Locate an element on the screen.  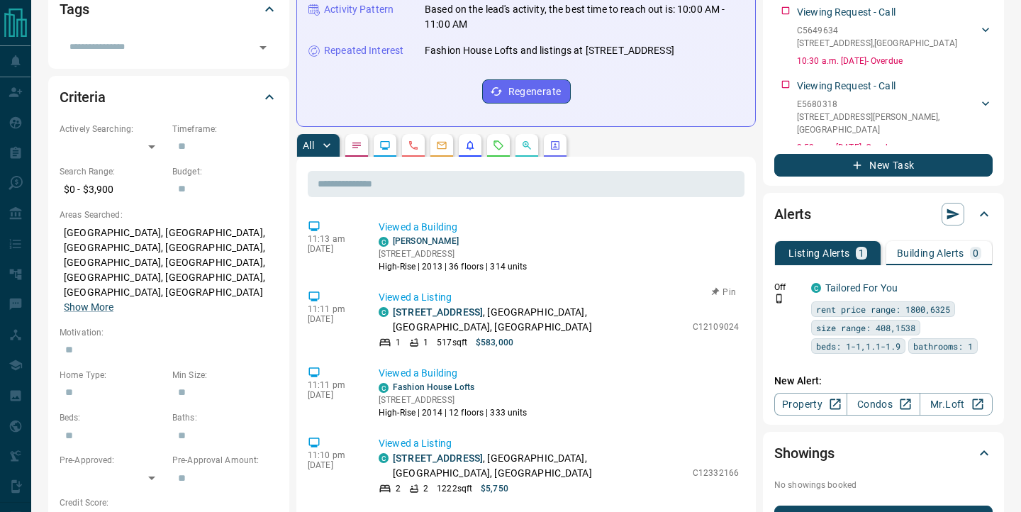
span: size range: 408,1538 is located at coordinates (866, 328).